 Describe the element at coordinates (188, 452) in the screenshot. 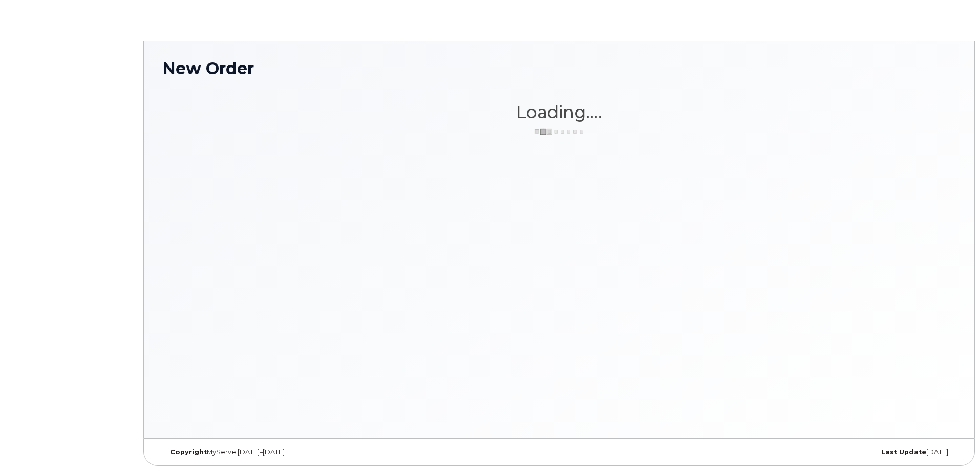

I see `strong: Copyright` at that location.